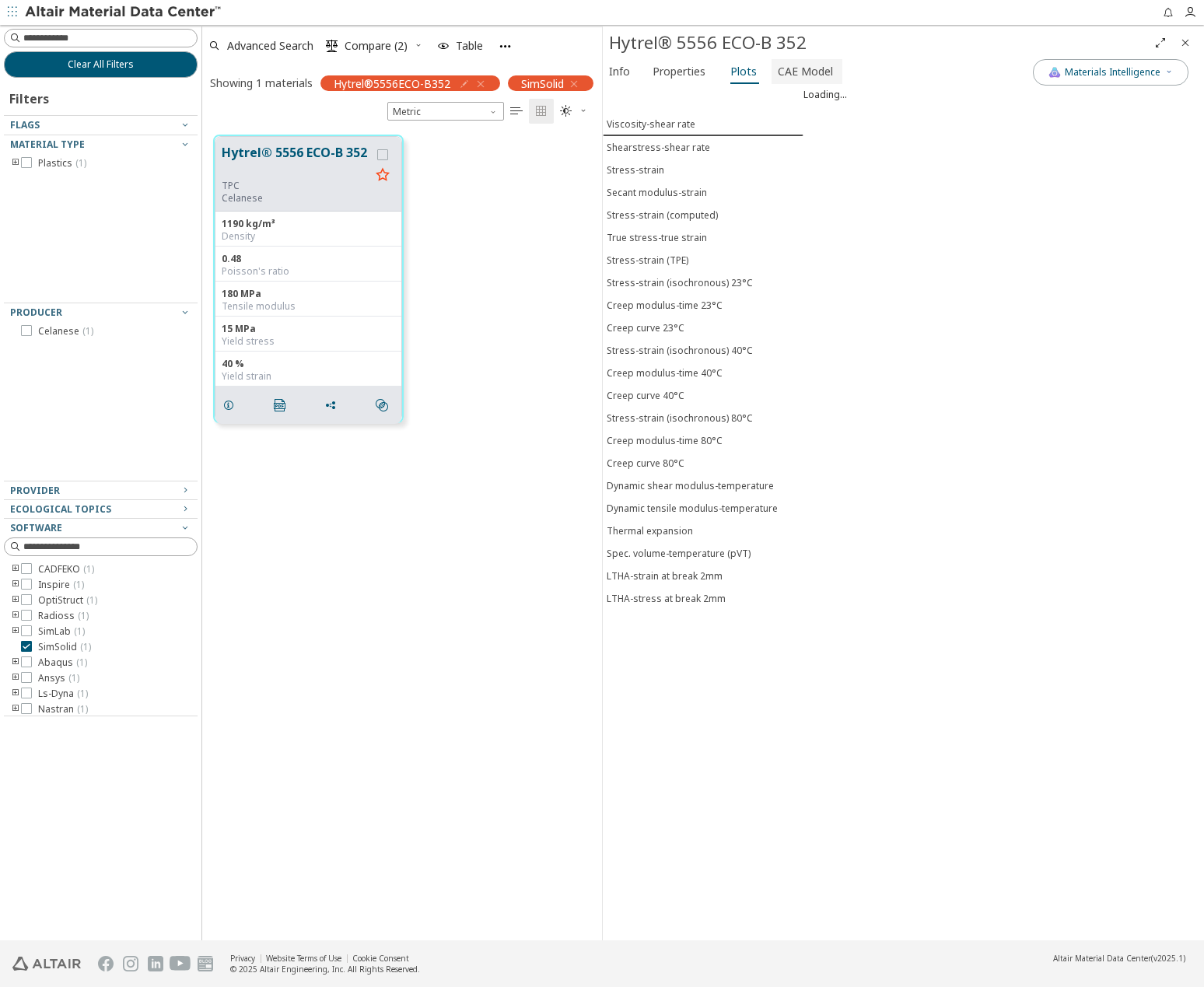  I want to click on button: Details, so click(232, 405).